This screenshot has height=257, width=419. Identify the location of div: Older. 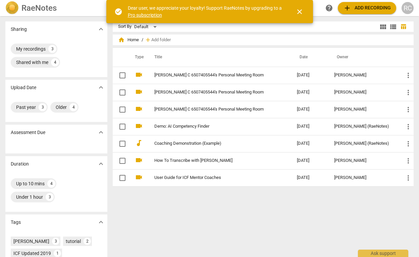
(61, 107).